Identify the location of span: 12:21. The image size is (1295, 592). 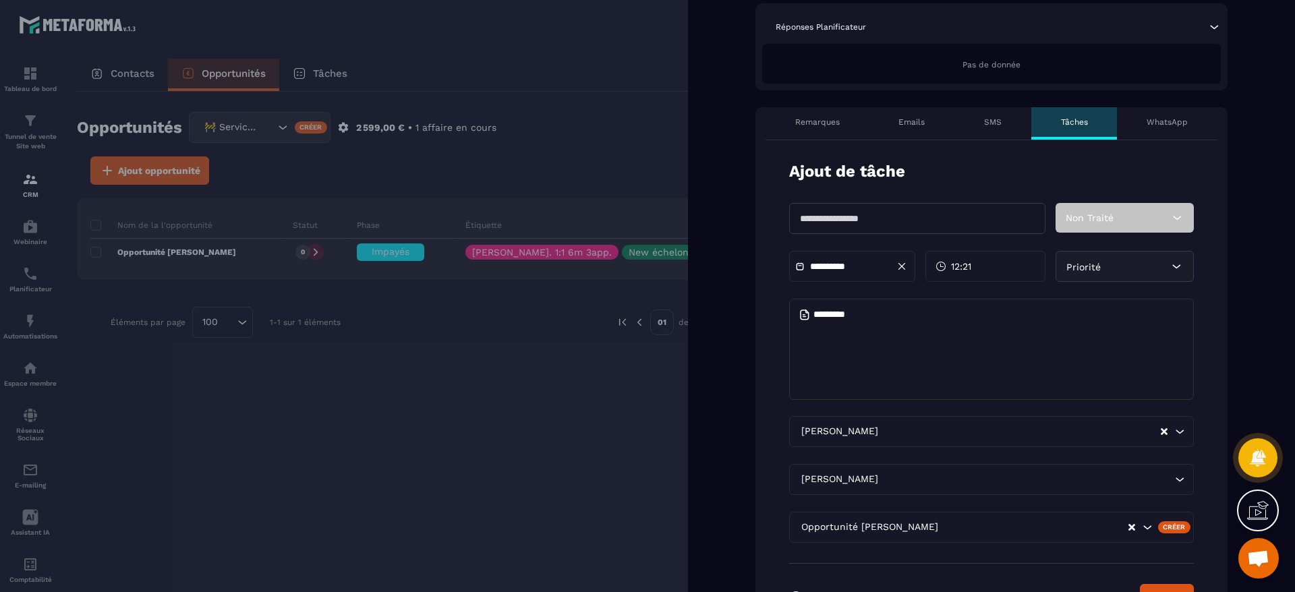
(961, 266).